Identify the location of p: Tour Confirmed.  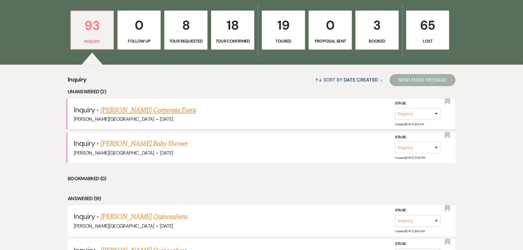
(233, 41).